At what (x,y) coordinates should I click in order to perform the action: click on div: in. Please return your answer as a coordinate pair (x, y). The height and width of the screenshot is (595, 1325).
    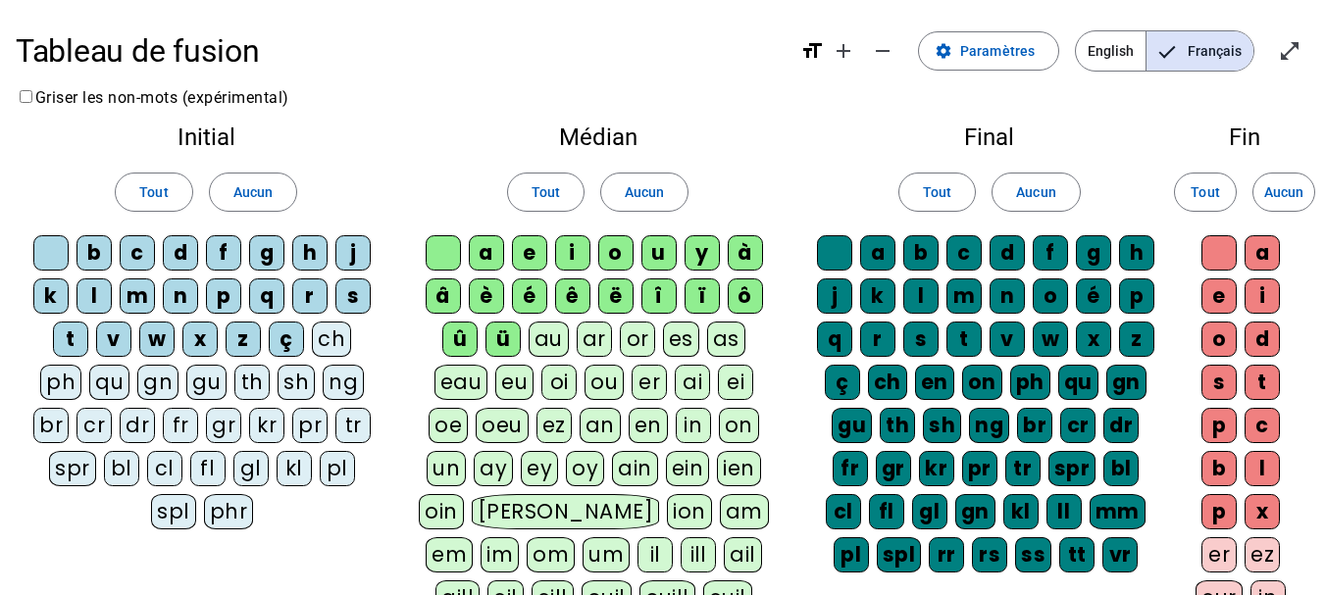
    Looking at the image, I should click on (693, 426).